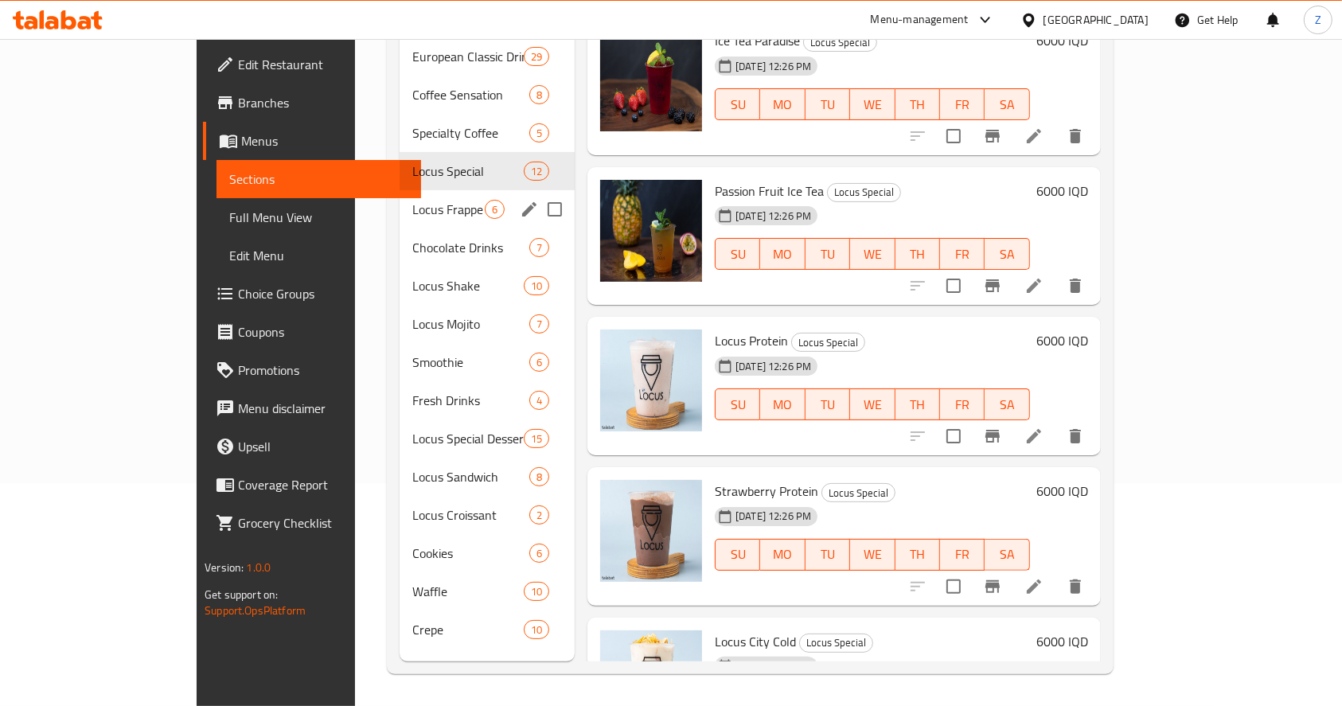 The image size is (1342, 706). Describe the element at coordinates (487, 56) in the screenshot. I see `div: European Classic Drinks29` at that location.